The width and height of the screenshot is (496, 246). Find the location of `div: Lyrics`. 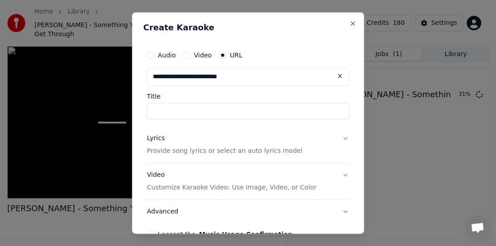

div: Lyrics is located at coordinates (155, 139).